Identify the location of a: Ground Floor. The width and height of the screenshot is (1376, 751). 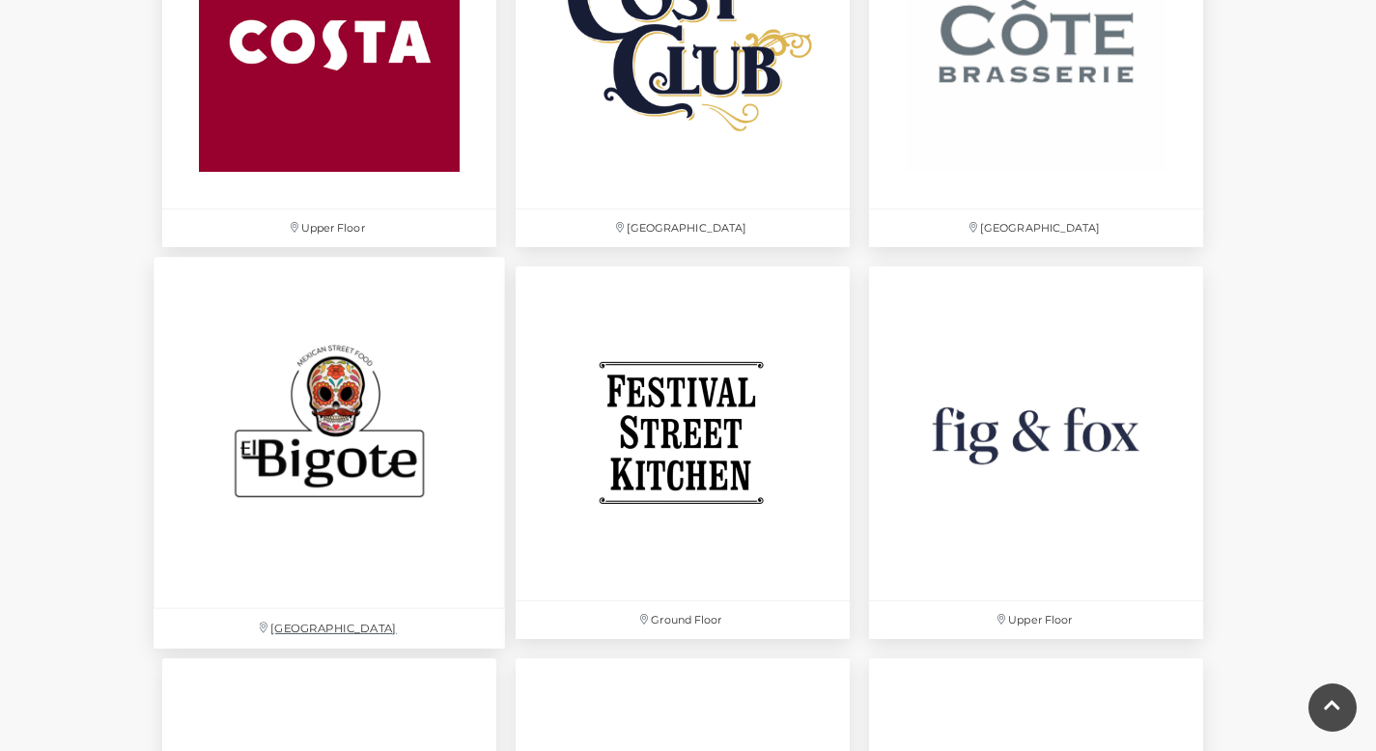
(683, 453).